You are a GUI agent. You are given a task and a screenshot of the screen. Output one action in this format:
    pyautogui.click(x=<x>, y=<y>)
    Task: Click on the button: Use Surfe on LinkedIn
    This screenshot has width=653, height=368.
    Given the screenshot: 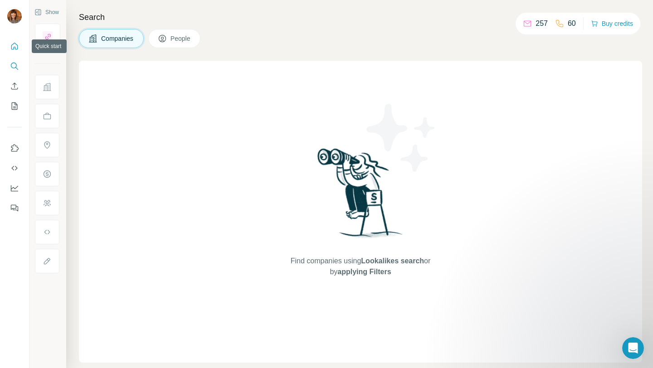 What is the action you would take?
    pyautogui.click(x=15, y=148)
    